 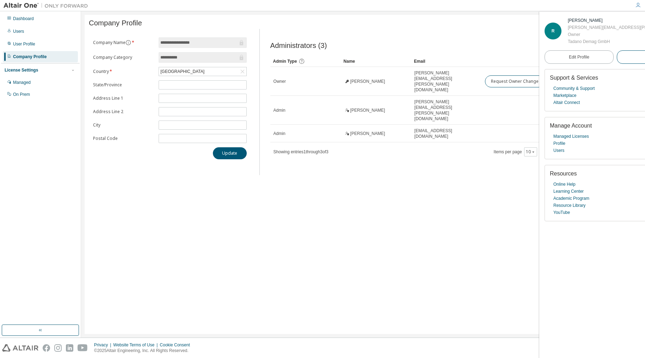 What do you see at coordinates (562, 213) in the screenshot?
I see `a: YouTube` at bounding box center [562, 213].